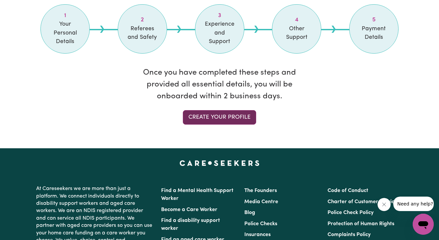 This screenshot has height=240, width=439. I want to click on a: Find a Mental Health Support Worker, so click(197, 195).